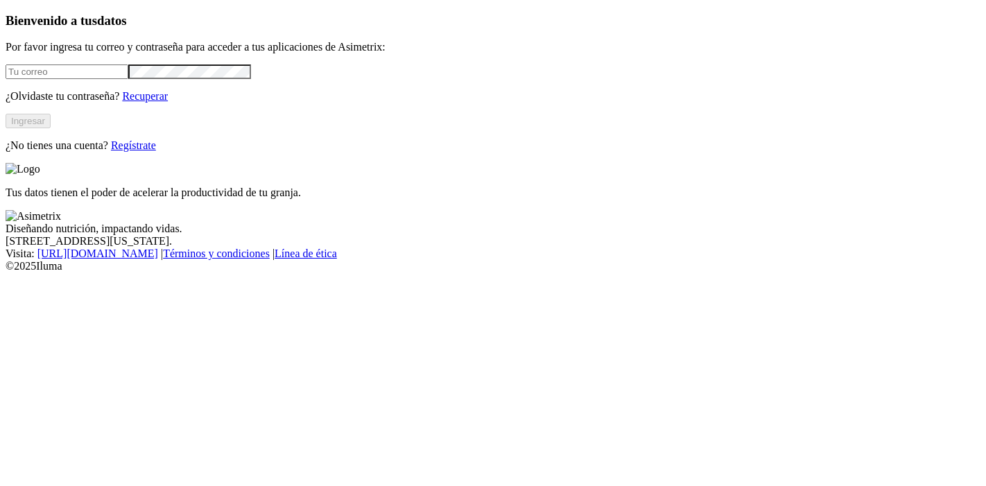 The image size is (986, 486). I want to click on img: Asimetrix, so click(33, 216).